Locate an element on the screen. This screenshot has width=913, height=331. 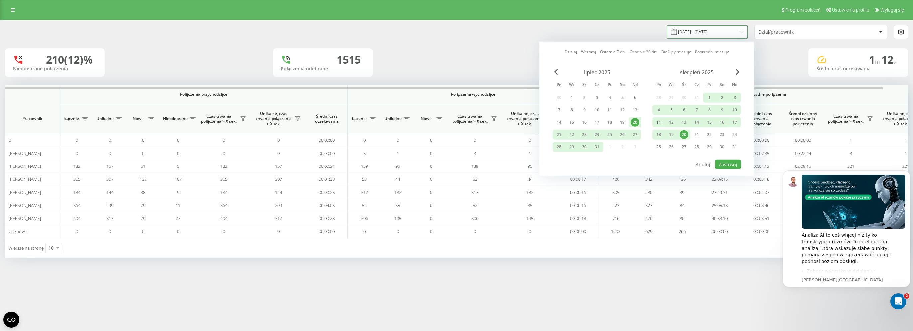
div: Średni czas oczekiwania is located at coordinates (858, 69).